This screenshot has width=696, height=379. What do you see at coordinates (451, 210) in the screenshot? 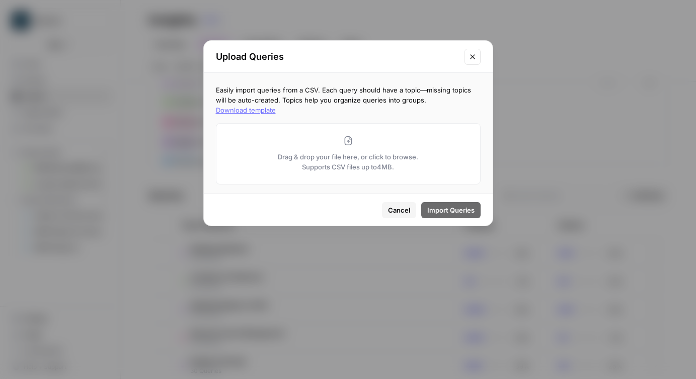
I see `button: Import Queries` at bounding box center [451, 210].